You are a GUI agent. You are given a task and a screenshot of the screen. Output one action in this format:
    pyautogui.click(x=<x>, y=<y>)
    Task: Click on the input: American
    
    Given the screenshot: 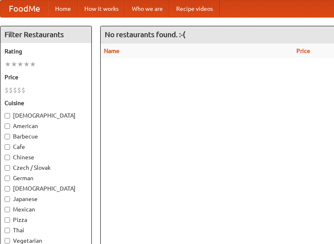 What is the action you would take?
    pyautogui.click(x=7, y=126)
    